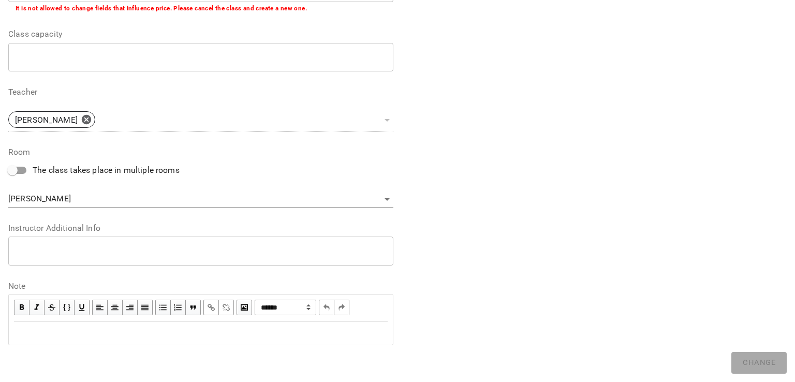 This screenshot has height=382, width=795. Describe the element at coordinates (201, 34) in the screenshot. I see `label: Class capacity` at that location.